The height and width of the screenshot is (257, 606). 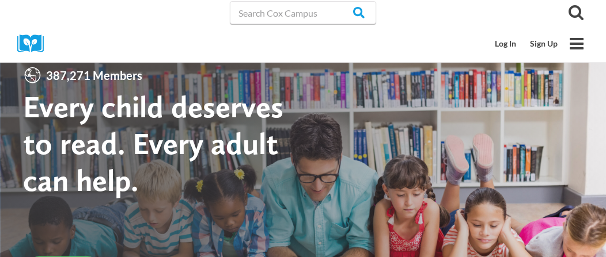 What do you see at coordinates (544, 44) in the screenshot?
I see `a: Sign Up` at bounding box center [544, 44].